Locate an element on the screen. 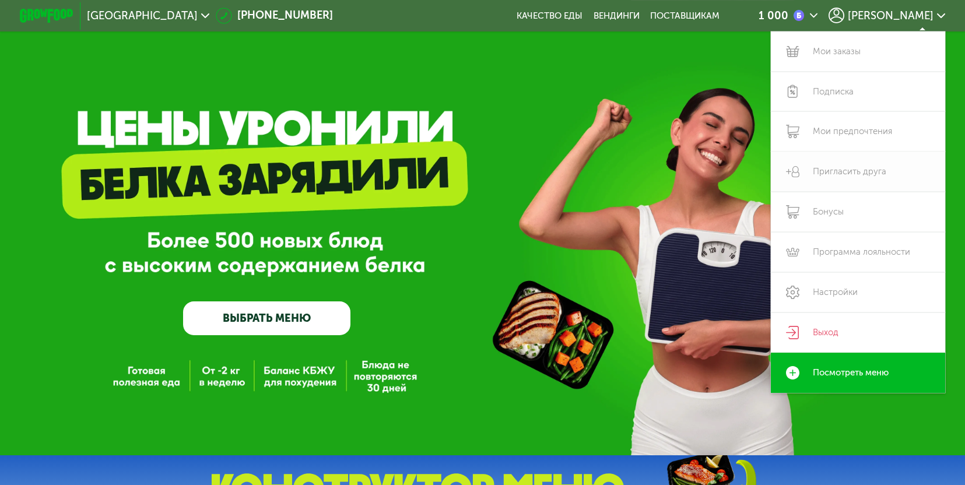  a: Мои заказы is located at coordinates (857, 51).